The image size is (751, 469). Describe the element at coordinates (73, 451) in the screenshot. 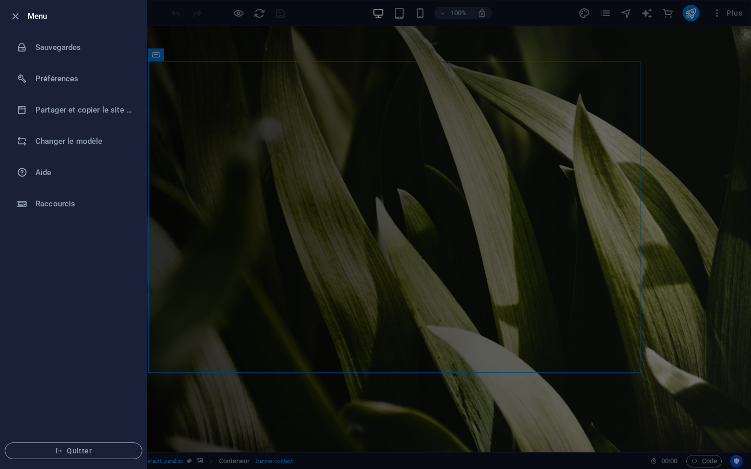

I see `button: Quitter` at that location.